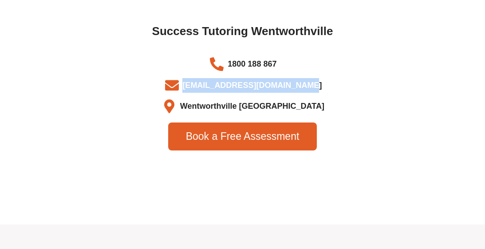 The image size is (485, 249). What do you see at coordinates (242, 32) in the screenshot?
I see `h2: Success Tutoring Wentworthville` at bounding box center [242, 32].